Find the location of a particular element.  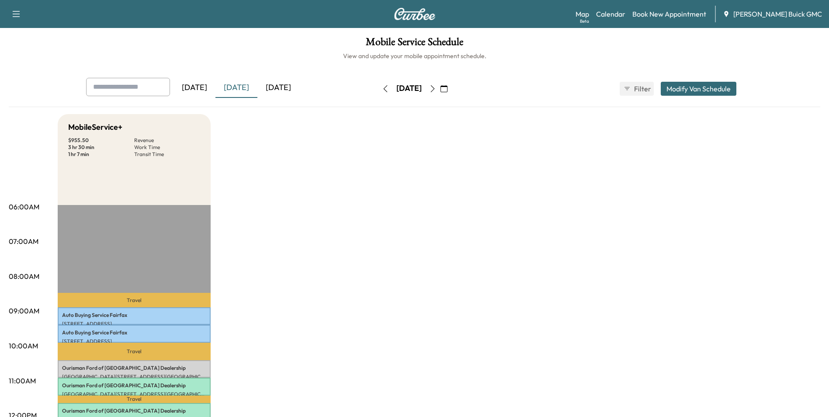

a: MapBeta is located at coordinates (582, 14).